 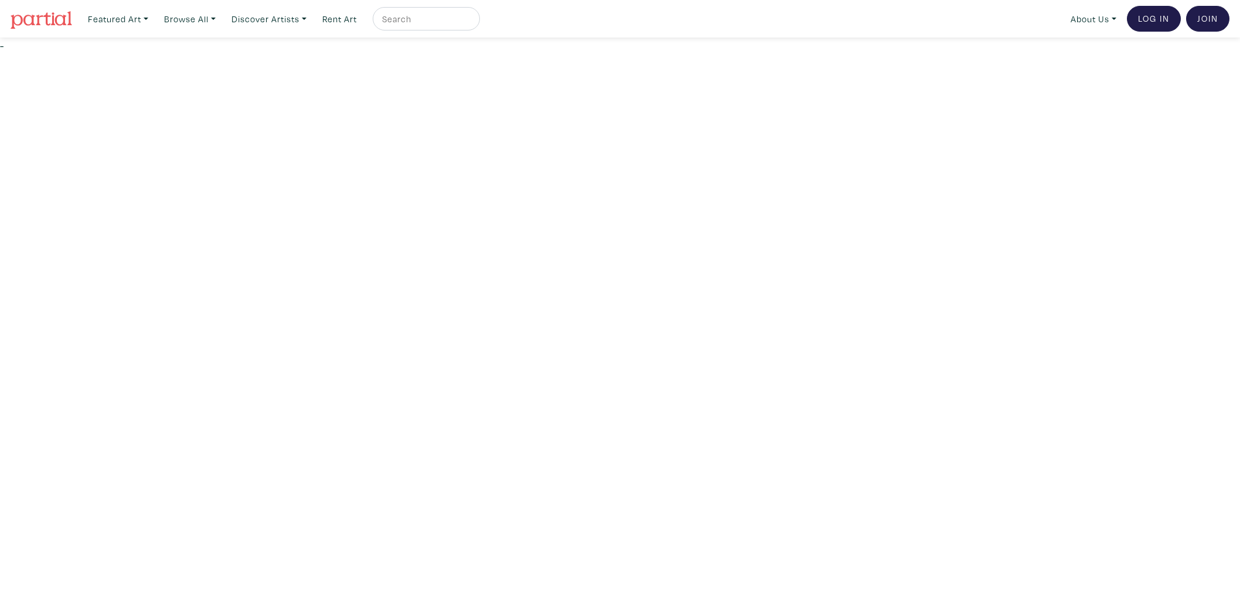 I want to click on a: Featured Art, so click(x=118, y=19).